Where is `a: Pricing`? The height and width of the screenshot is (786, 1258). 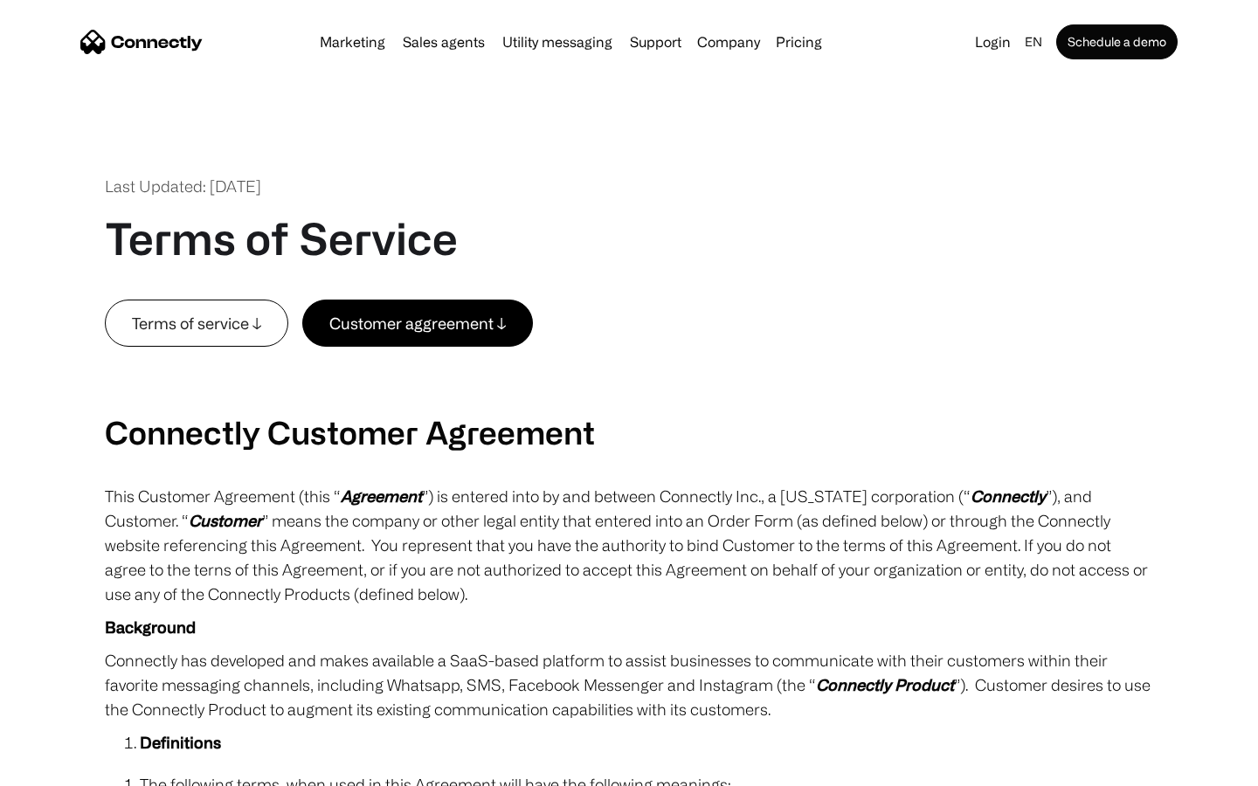
a: Pricing is located at coordinates (799, 42).